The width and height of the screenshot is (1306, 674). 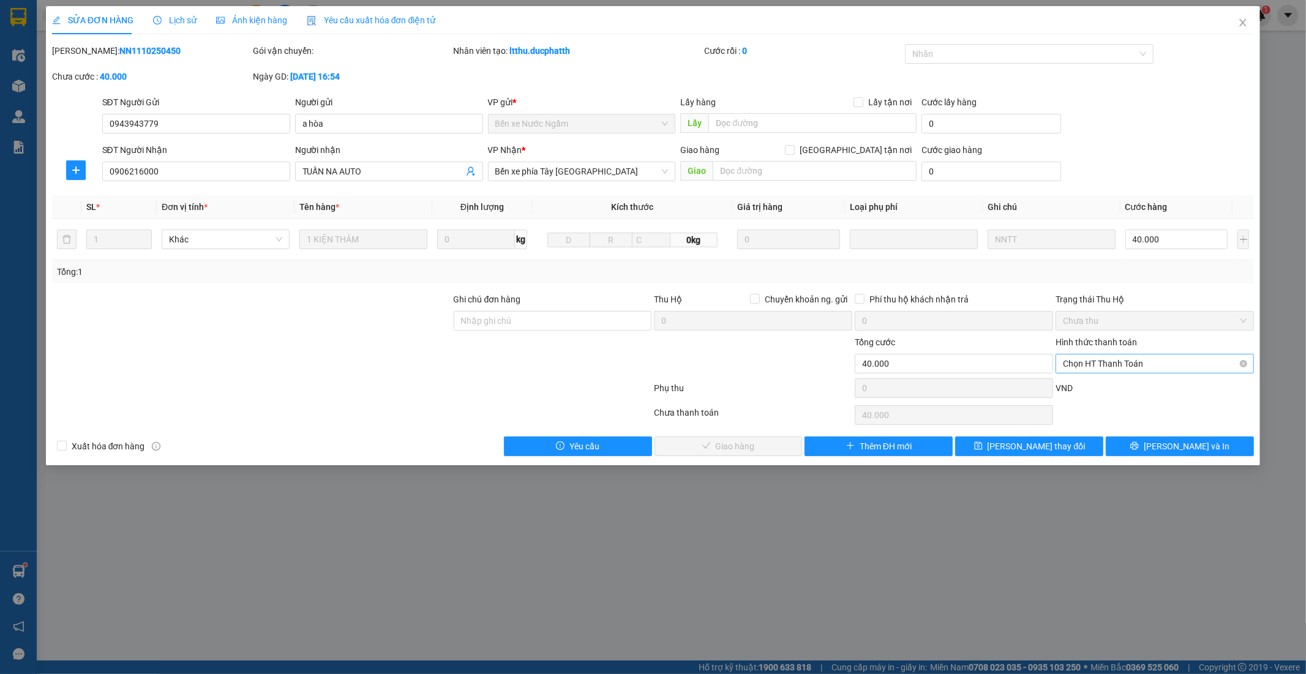 I want to click on span: picture, so click(x=220, y=20).